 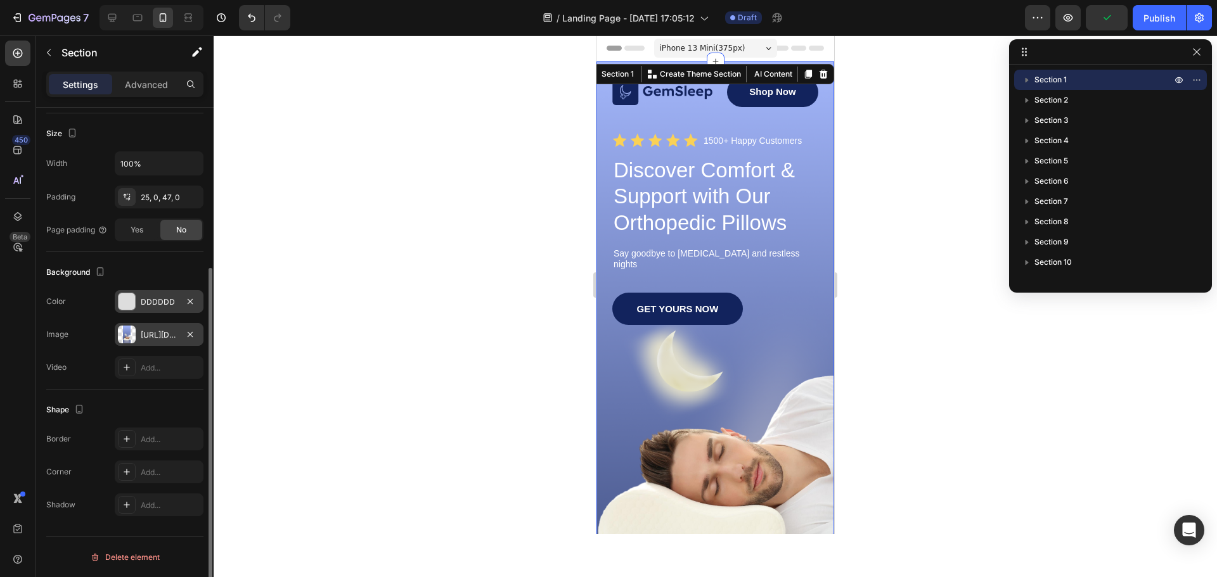 What do you see at coordinates (170, 198) in the screenshot?
I see `div: 25, 0, 47, 0` at bounding box center [170, 198].